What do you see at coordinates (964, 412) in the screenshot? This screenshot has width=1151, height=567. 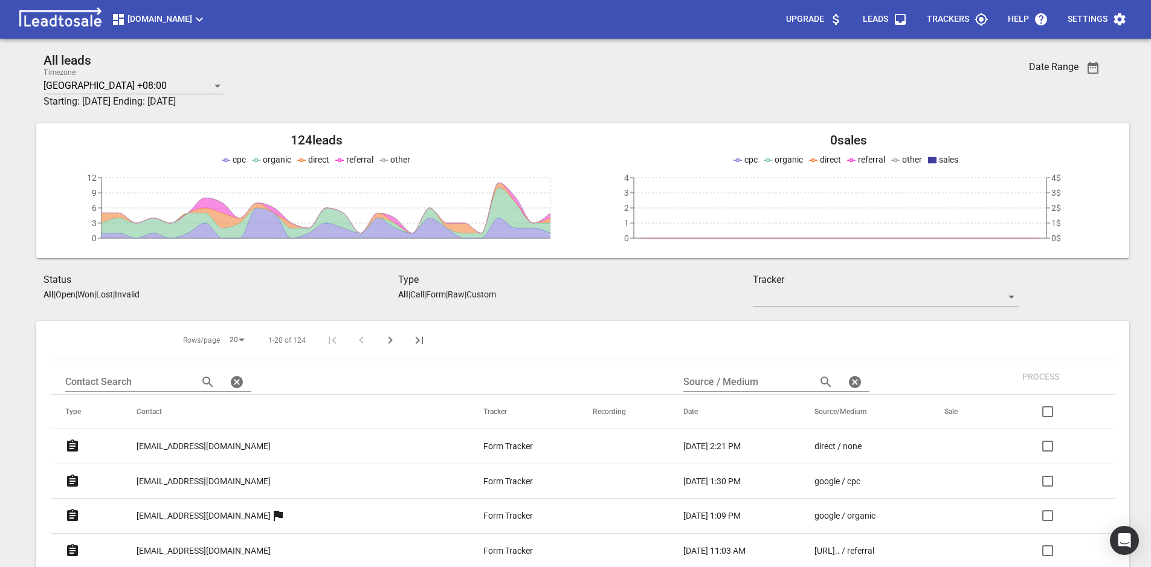 I see `th: Sale` at bounding box center [964, 412].